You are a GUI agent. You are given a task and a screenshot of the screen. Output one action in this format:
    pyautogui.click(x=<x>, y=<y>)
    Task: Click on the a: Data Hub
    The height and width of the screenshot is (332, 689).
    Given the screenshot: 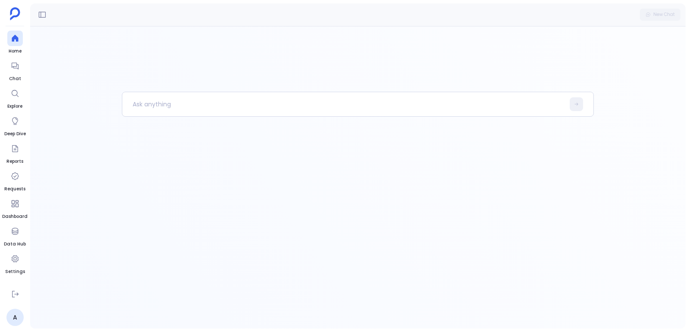 What is the action you would take?
    pyautogui.click(x=15, y=236)
    